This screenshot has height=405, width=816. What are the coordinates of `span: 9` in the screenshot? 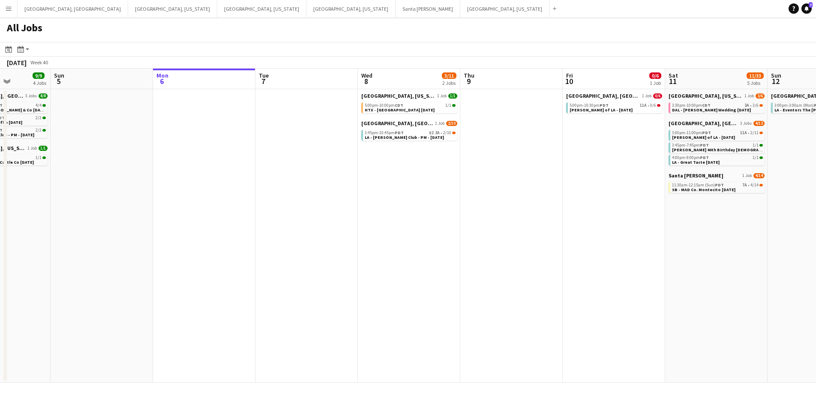 It's located at (468, 81).